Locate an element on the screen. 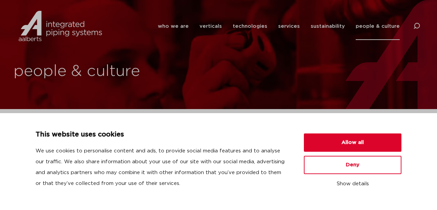 The width and height of the screenshot is (437, 210). button: Allow all is located at coordinates (353, 143).